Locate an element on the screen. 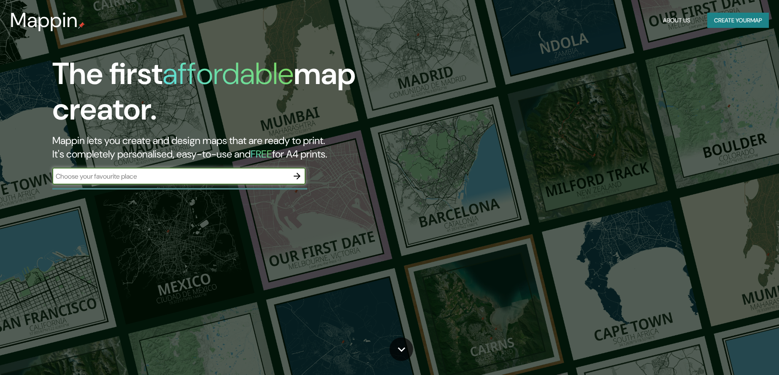  h1: The first map creator. is located at coordinates (247, 95).